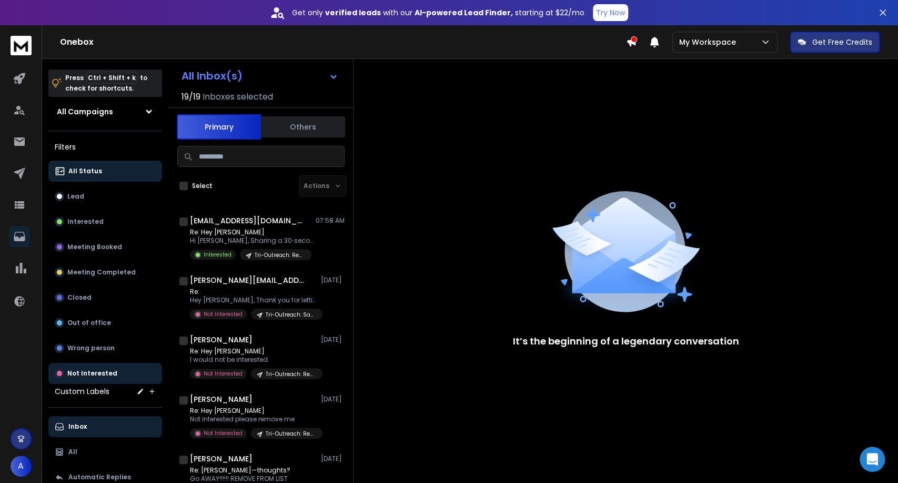 The width and height of the screenshot is (898, 483). I want to click on button: All, so click(105, 452).